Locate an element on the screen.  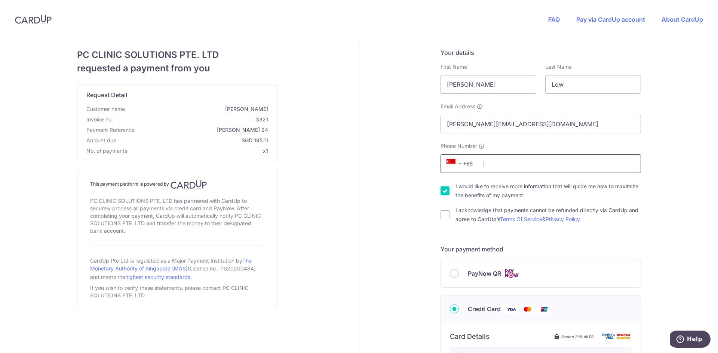
span: translation missing: en.request_detail is located at coordinates (107, 95).